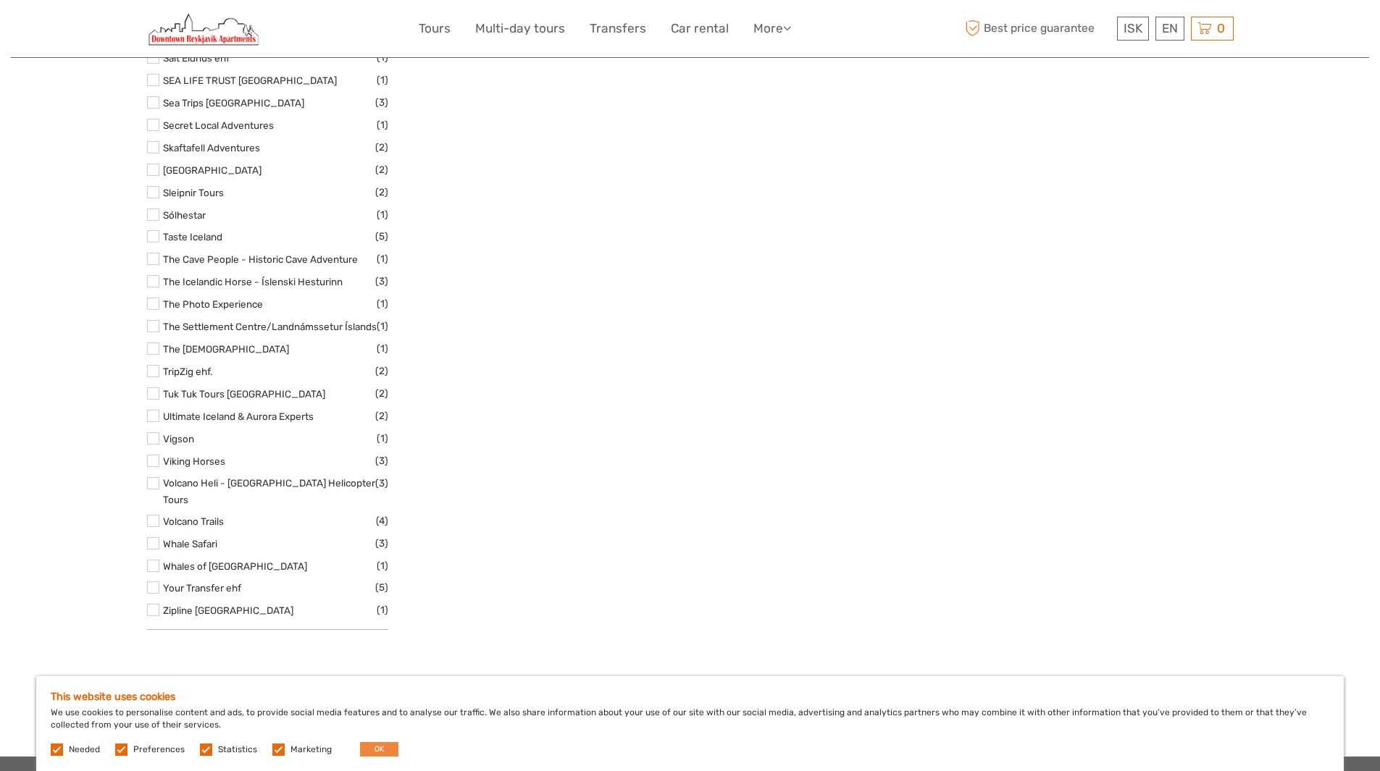 This screenshot has width=1380, height=771. What do you see at coordinates (382, 521) in the screenshot?
I see `span: (4)` at bounding box center [382, 521].